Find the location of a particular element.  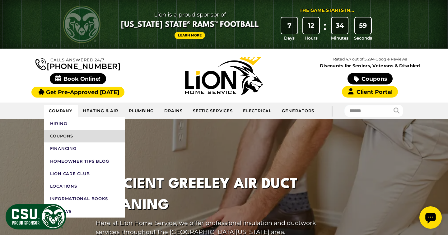

a: Drains is located at coordinates (173, 111).